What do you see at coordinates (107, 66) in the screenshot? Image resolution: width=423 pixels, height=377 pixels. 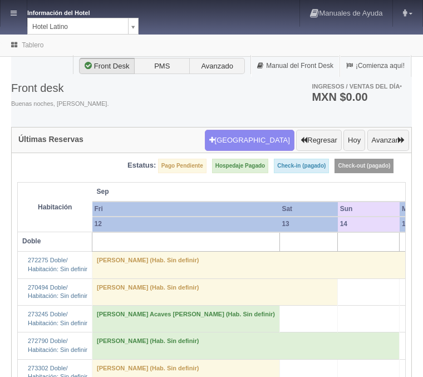 I see `label: Front Desk` at bounding box center [107, 66].